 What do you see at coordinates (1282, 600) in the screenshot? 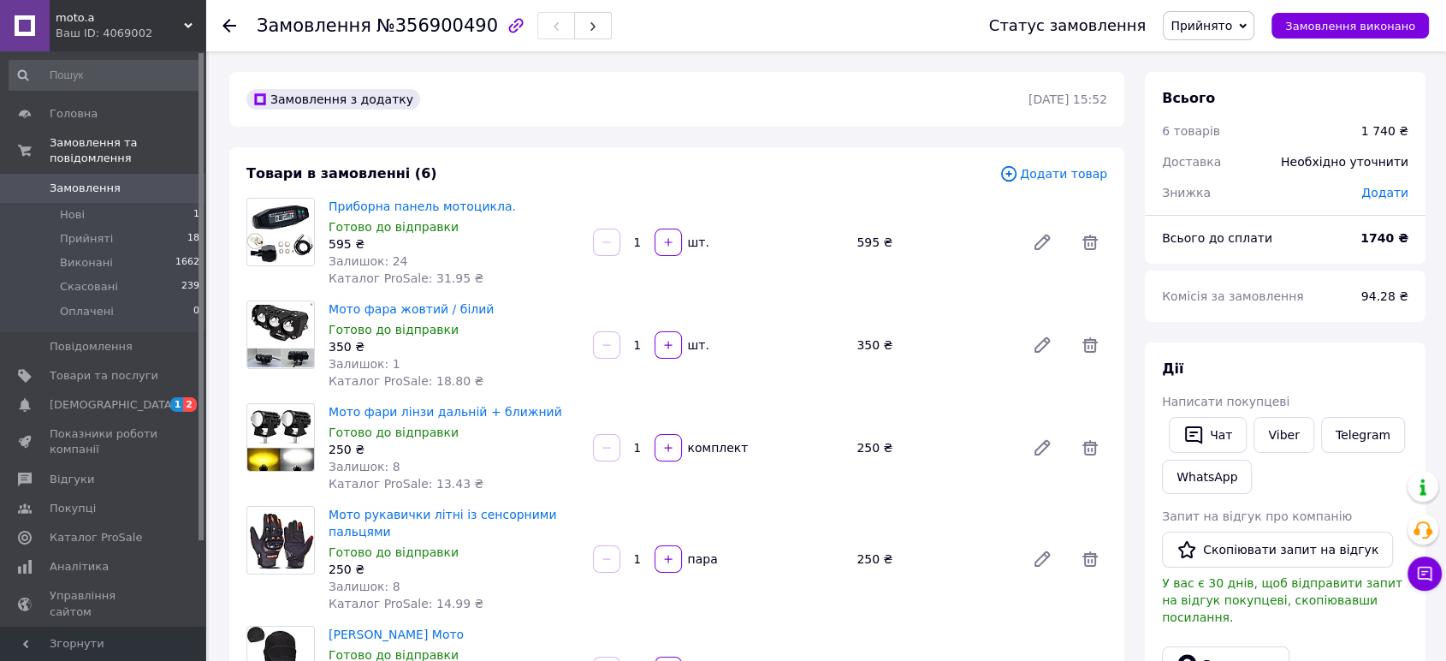
I see `span: У вас є 30 днів, щоб відправити запит на відгук покупцеві, скопіювавши посилання.` at bounding box center [1282, 600].